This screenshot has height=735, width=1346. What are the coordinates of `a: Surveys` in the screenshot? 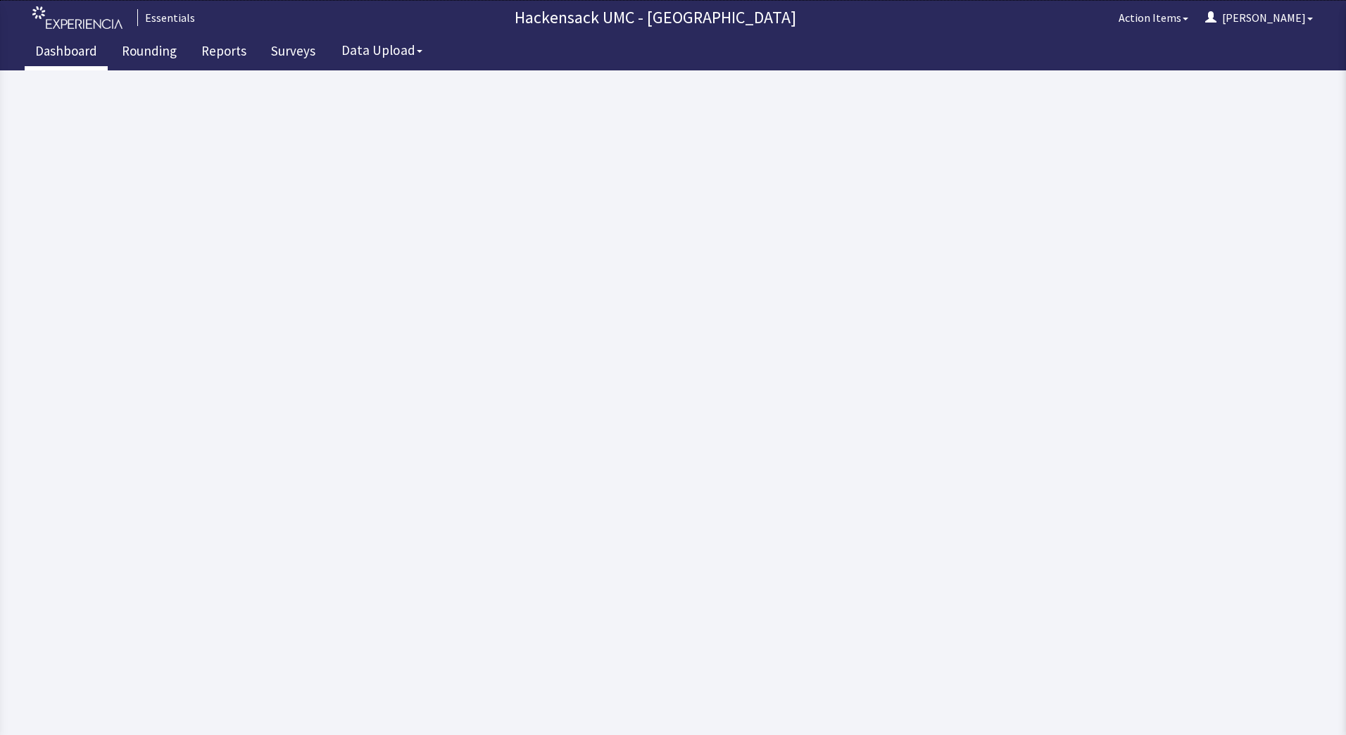 It's located at (293, 53).